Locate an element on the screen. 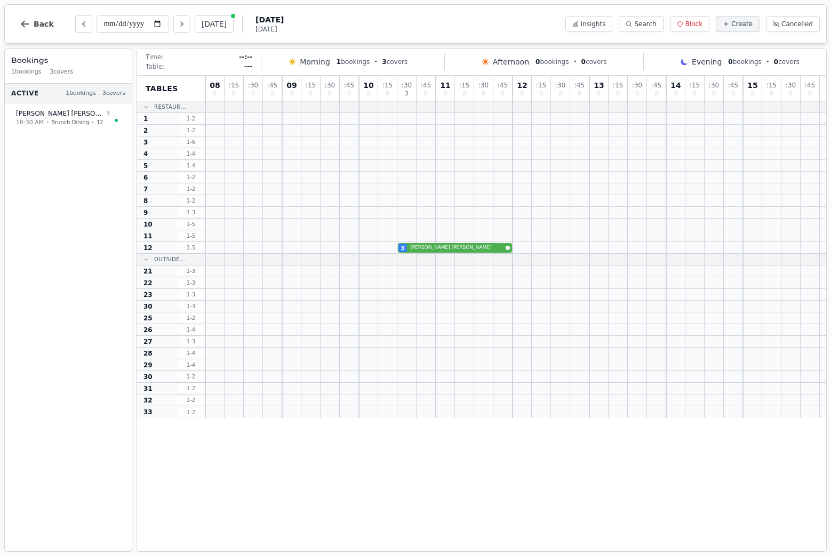 This screenshot has width=831, height=556. span: 8 is located at coordinates (146, 201).